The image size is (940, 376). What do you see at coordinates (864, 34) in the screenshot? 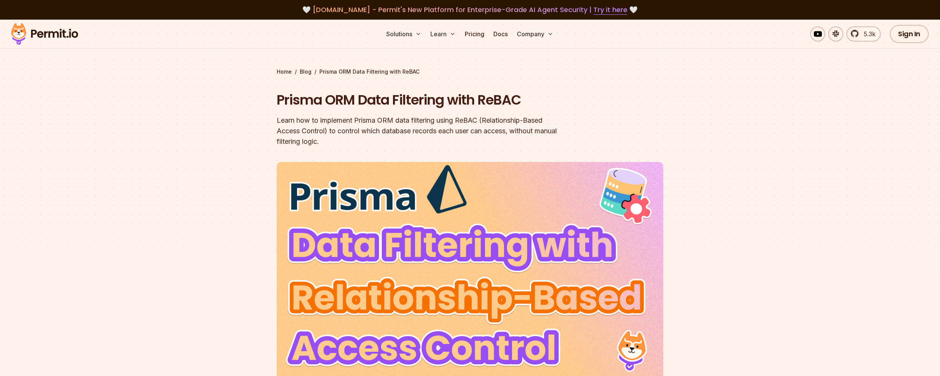
I see `a: 5.3k` at bounding box center [864, 34].